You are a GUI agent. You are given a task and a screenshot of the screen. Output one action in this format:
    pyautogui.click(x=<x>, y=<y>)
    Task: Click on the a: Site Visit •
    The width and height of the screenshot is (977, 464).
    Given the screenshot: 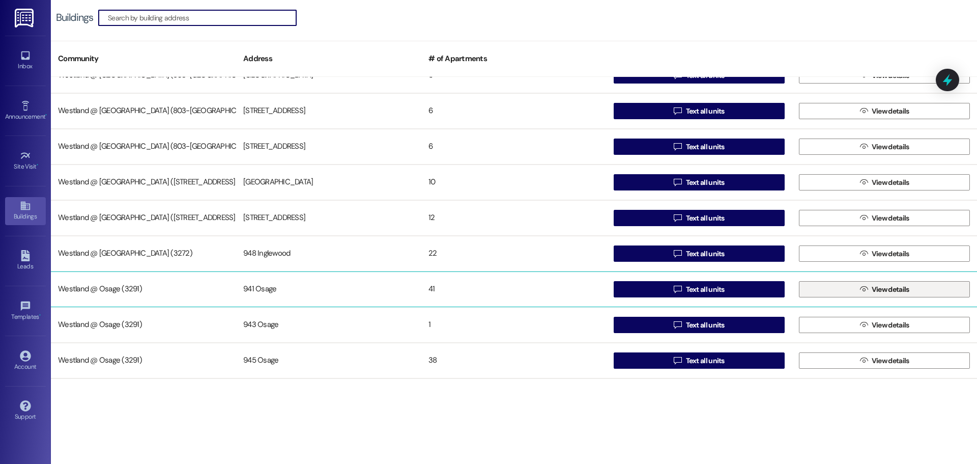 What is the action you would take?
    pyautogui.click(x=25, y=161)
    